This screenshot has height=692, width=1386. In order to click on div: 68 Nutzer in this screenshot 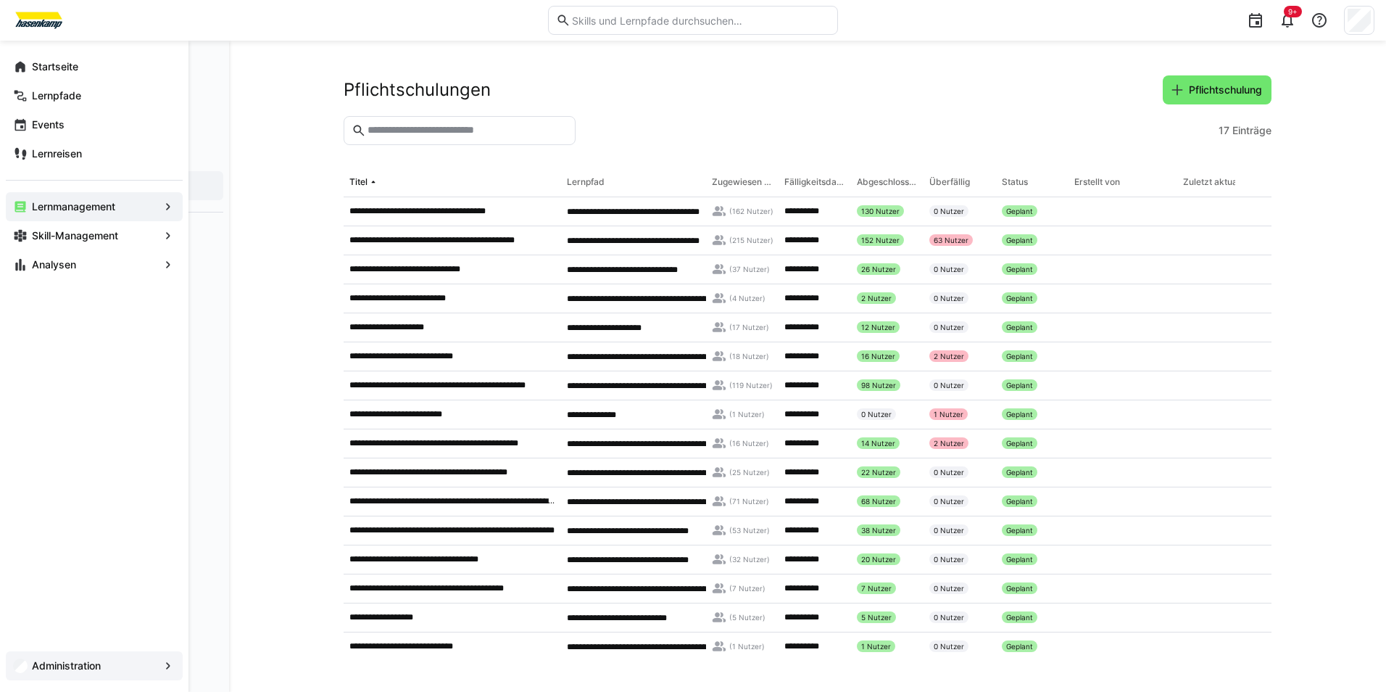, I will do `click(879, 501)`.